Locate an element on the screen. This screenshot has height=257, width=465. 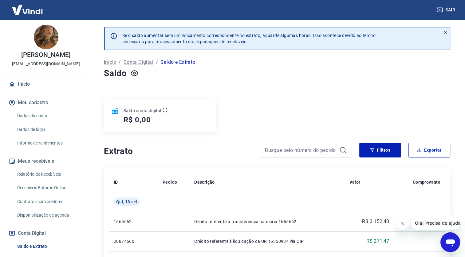
button: Meu cadastro is located at coordinates (46, 102).